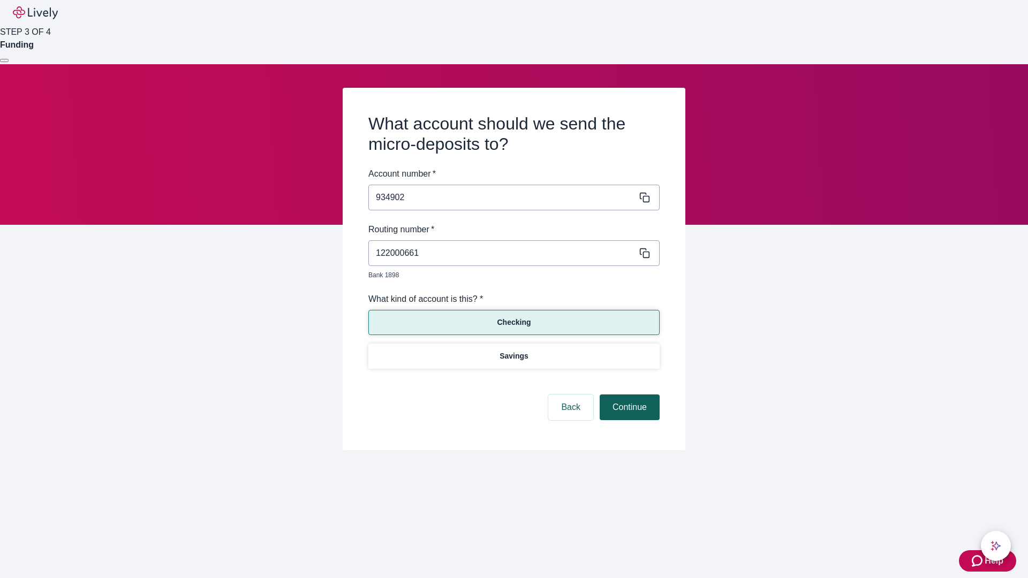 This screenshot has height=578, width=1028. Describe the element at coordinates (514, 356) in the screenshot. I see `p: Savings` at that location.